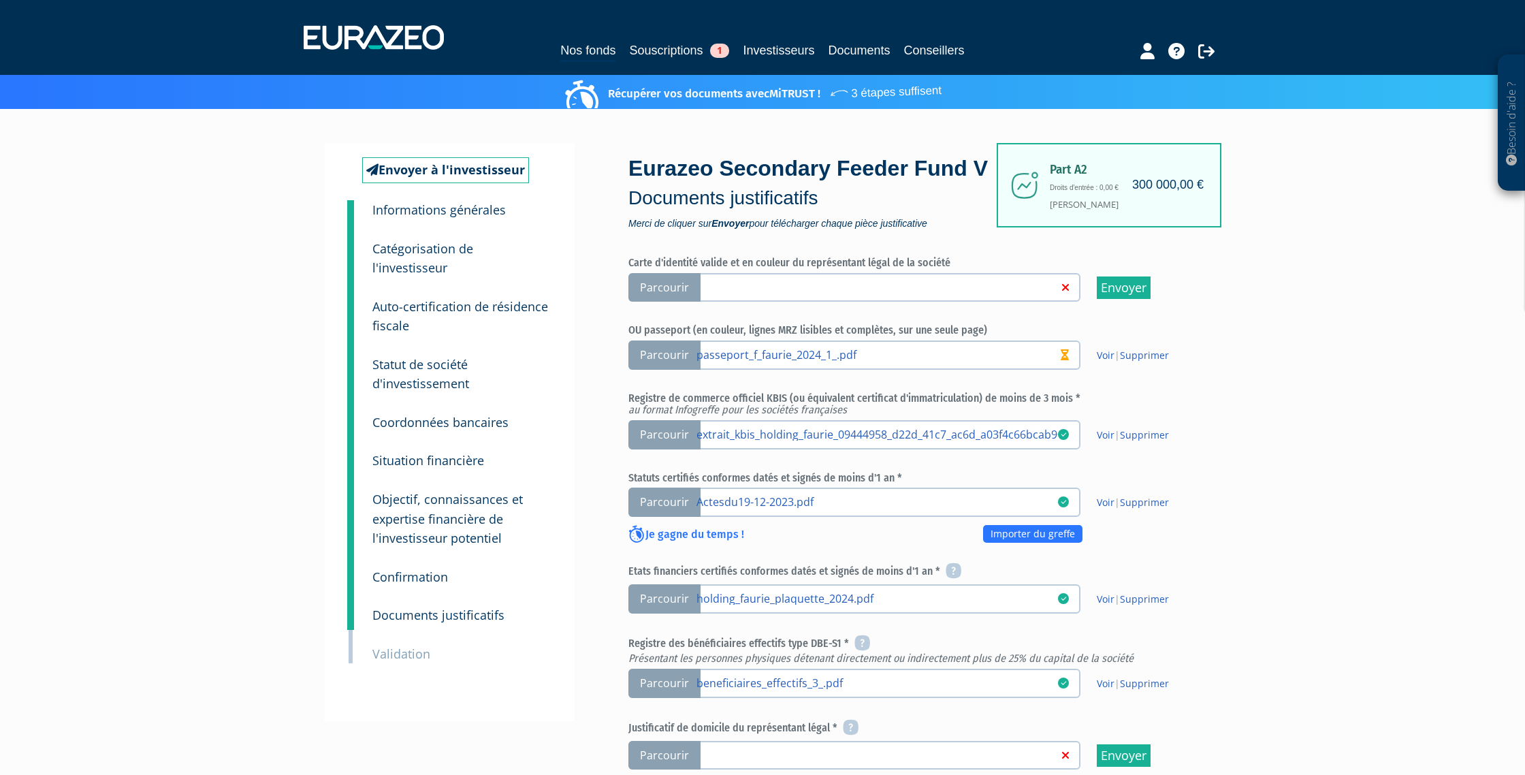 Image resolution: width=1525 pixels, height=775 pixels. Describe the element at coordinates (934, 50) in the screenshot. I see `a: Conseillers` at that location.